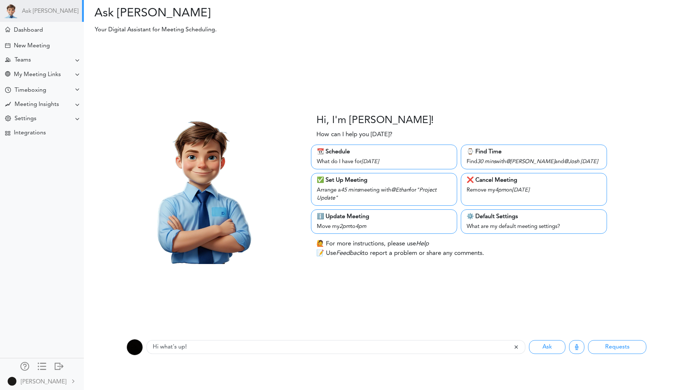  I want to click on div: Meeting Dashboard, so click(8, 30).